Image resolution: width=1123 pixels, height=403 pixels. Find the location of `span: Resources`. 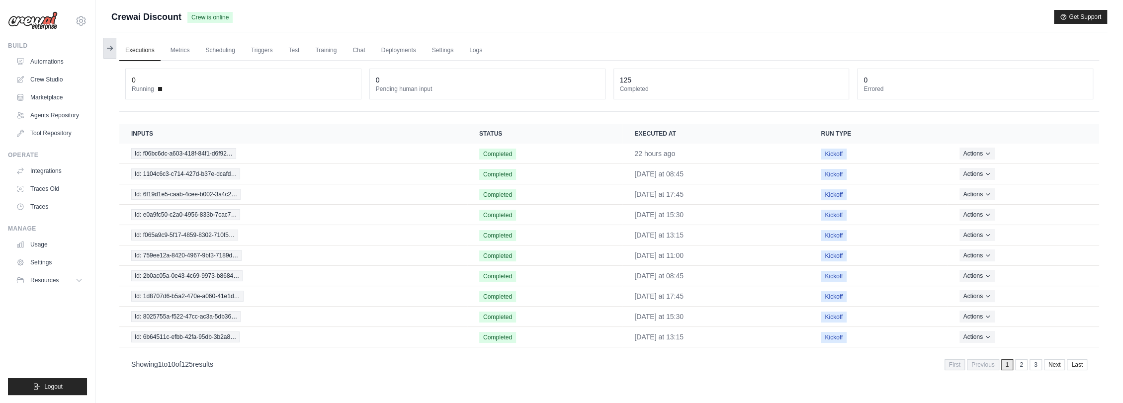

span: Resources is located at coordinates (44, 280).